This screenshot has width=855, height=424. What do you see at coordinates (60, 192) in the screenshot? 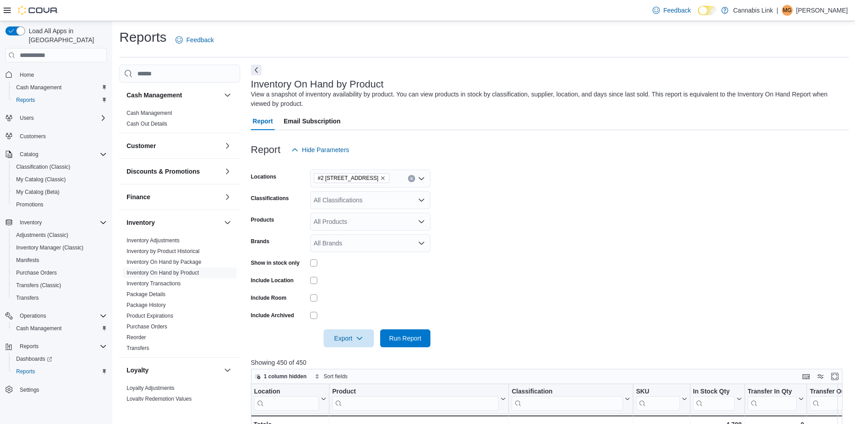
I see `button: My Catalog (Beta)` at bounding box center [60, 192].